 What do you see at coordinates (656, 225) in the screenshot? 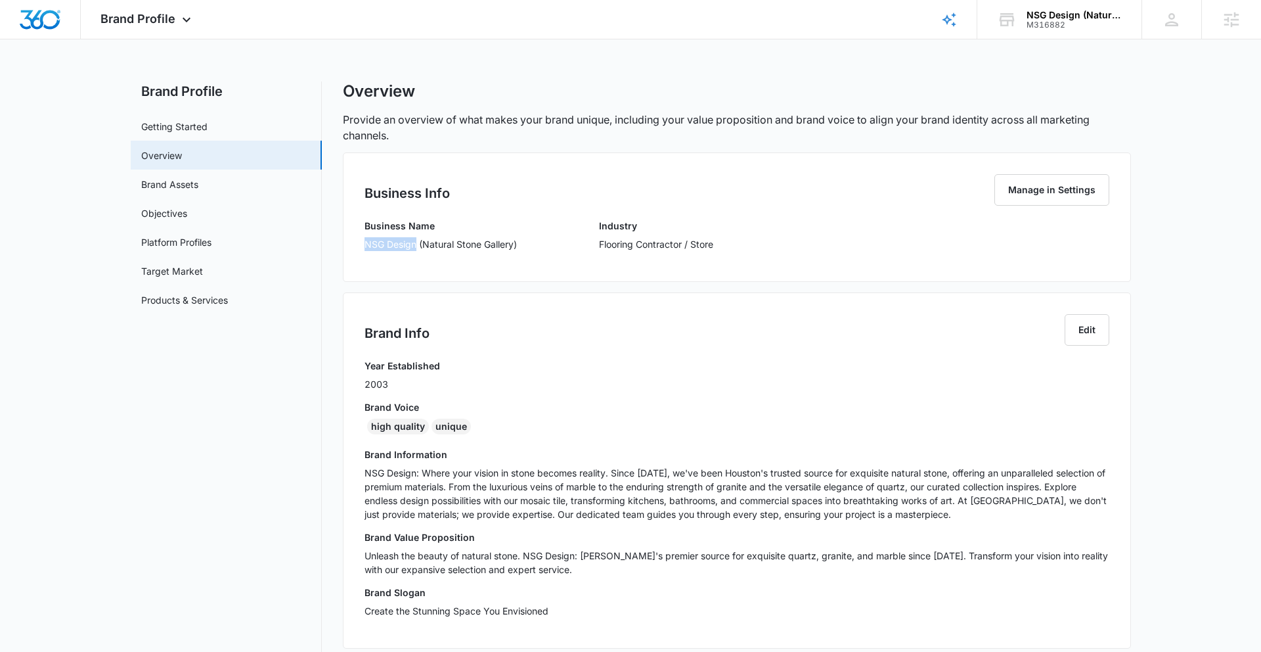
I see `h3: Industry` at bounding box center [656, 225].